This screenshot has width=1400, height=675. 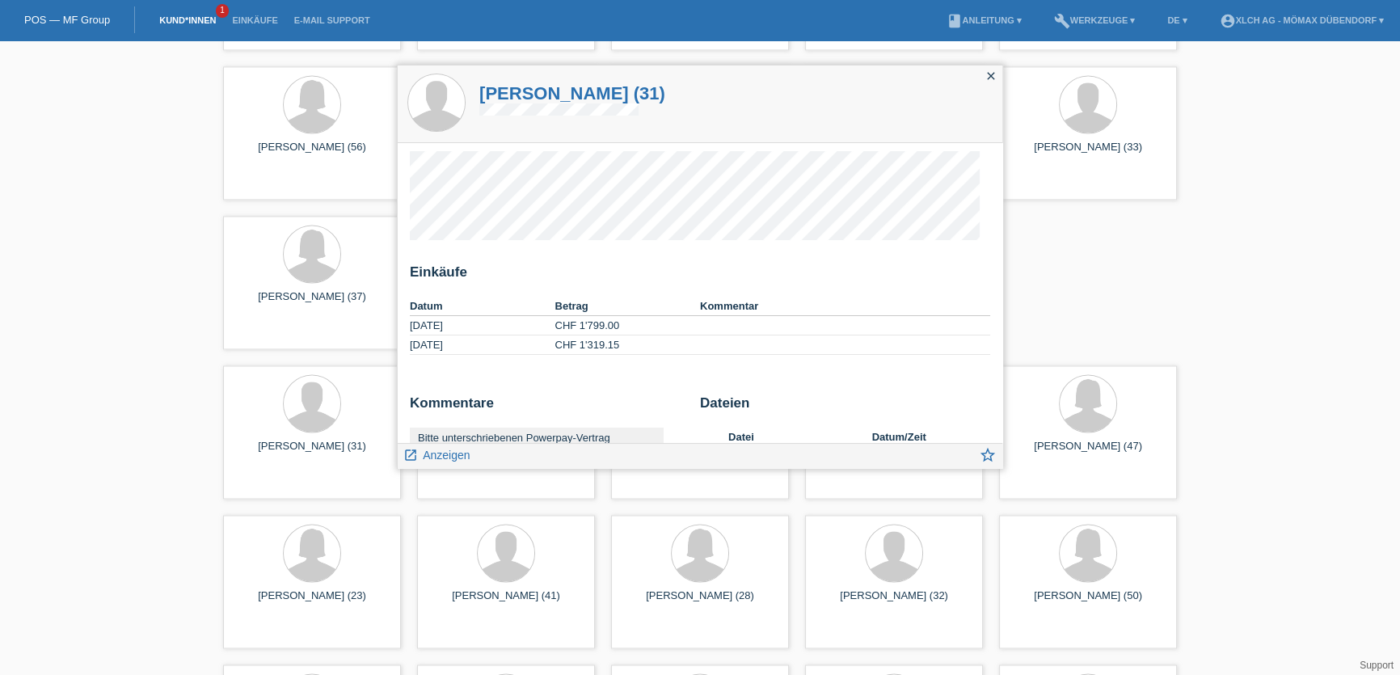 I want to click on span: 1, so click(x=222, y=11).